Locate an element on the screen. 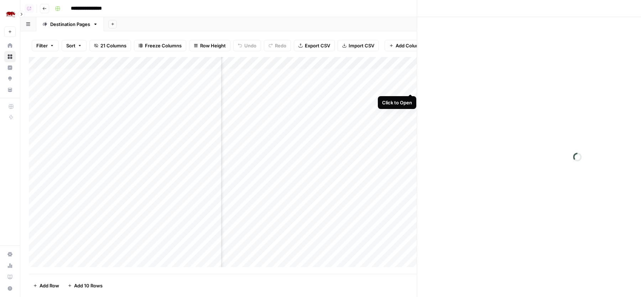 The width and height of the screenshot is (641, 297). span: Export CSV is located at coordinates (317, 46).